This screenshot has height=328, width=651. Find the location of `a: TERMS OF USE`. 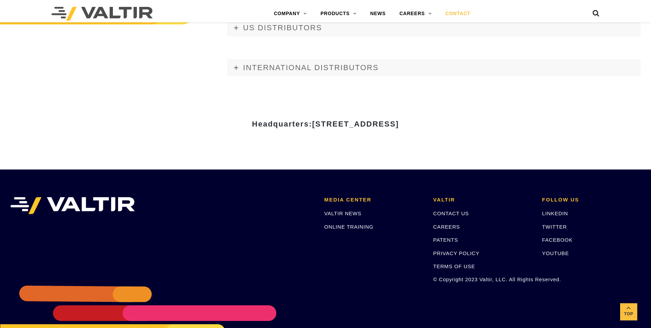

a: TERMS OF USE is located at coordinates (454, 266).